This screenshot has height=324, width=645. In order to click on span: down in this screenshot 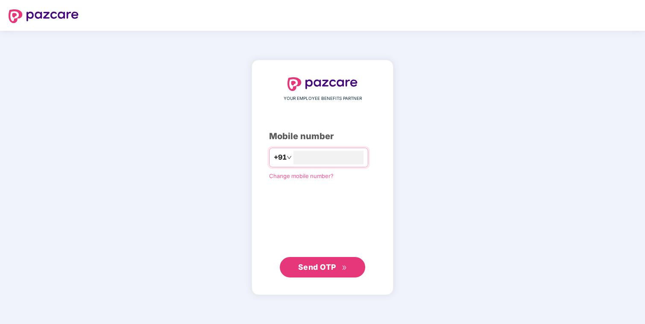, I will do `click(289, 158)`.